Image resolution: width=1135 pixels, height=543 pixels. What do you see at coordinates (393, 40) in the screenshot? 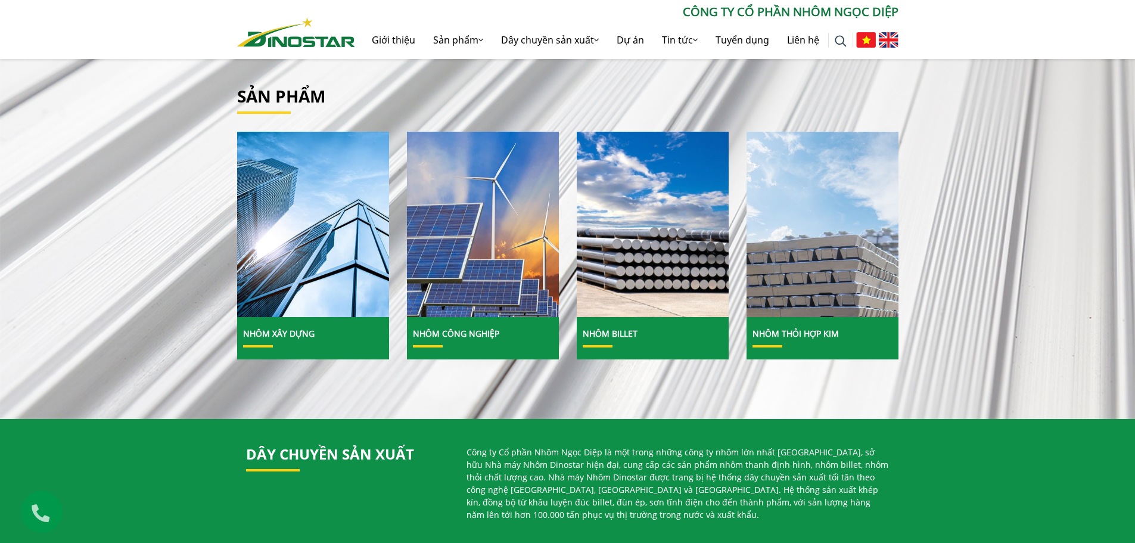
I see `a: Giới thiệu` at bounding box center [393, 40].